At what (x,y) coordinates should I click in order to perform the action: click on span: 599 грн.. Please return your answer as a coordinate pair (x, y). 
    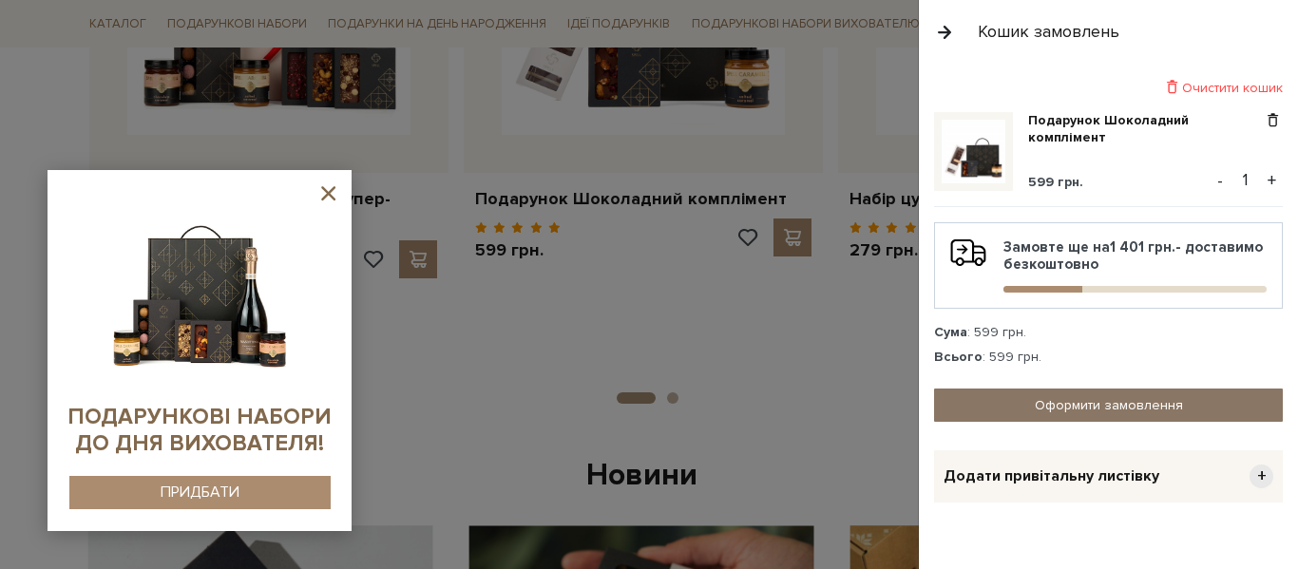
    Looking at the image, I should click on (1056, 182).